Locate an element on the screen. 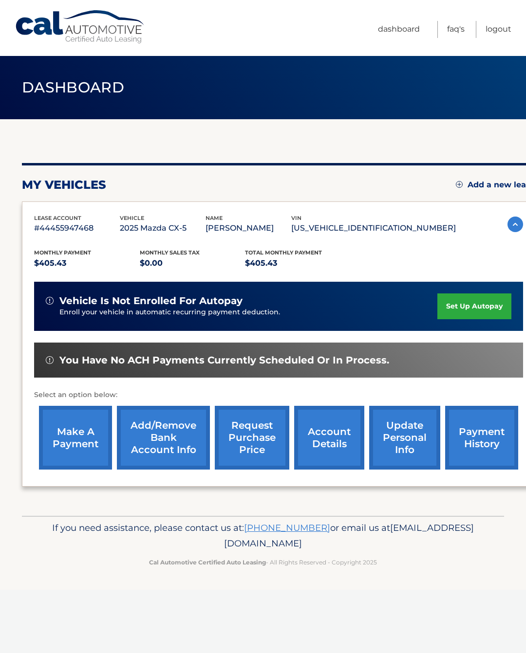  span: Monthly Payment is located at coordinates (62, 253).